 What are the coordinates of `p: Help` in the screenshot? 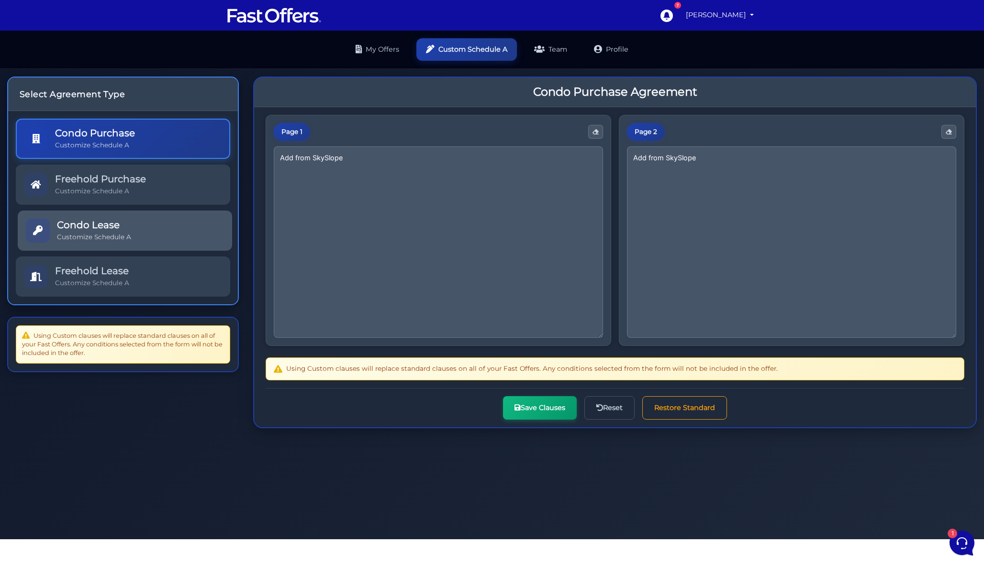 It's located at (155, 325).